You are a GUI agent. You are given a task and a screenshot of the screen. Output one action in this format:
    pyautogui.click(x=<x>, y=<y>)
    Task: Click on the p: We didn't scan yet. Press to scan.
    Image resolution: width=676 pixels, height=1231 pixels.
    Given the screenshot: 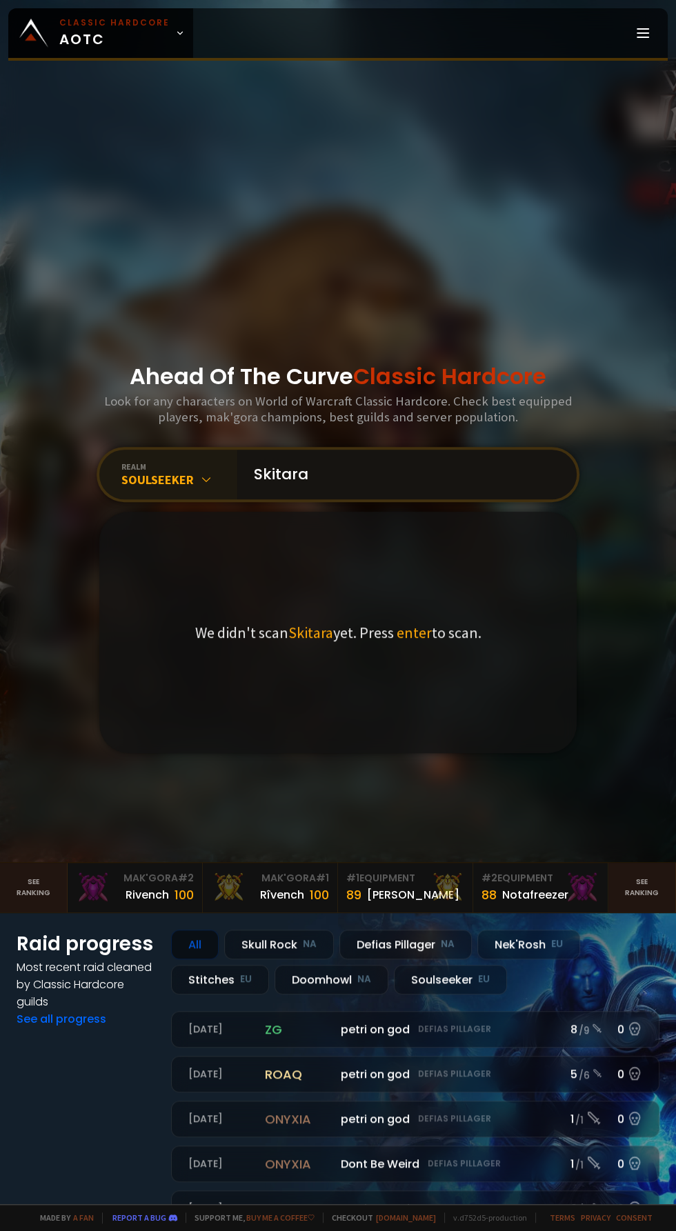 What is the action you would take?
    pyautogui.click(x=338, y=633)
    